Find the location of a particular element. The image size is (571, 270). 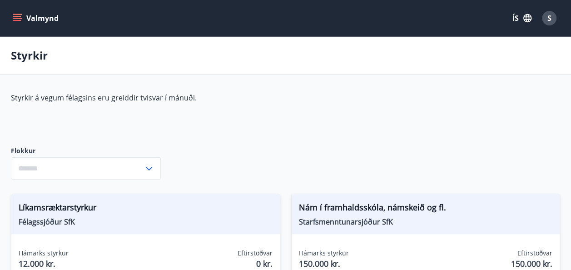

span: 12.000 kr. is located at coordinates (44, 264).